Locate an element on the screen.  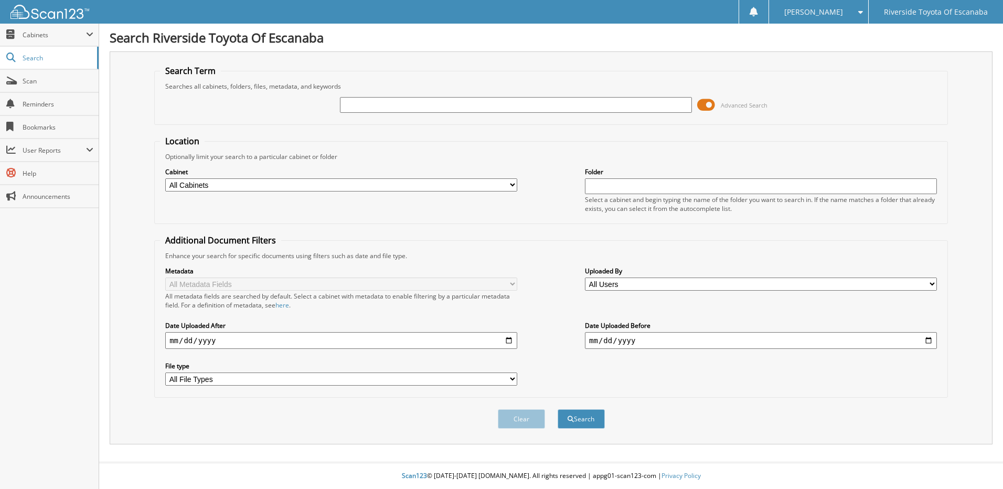
span: Help is located at coordinates (58, 173).